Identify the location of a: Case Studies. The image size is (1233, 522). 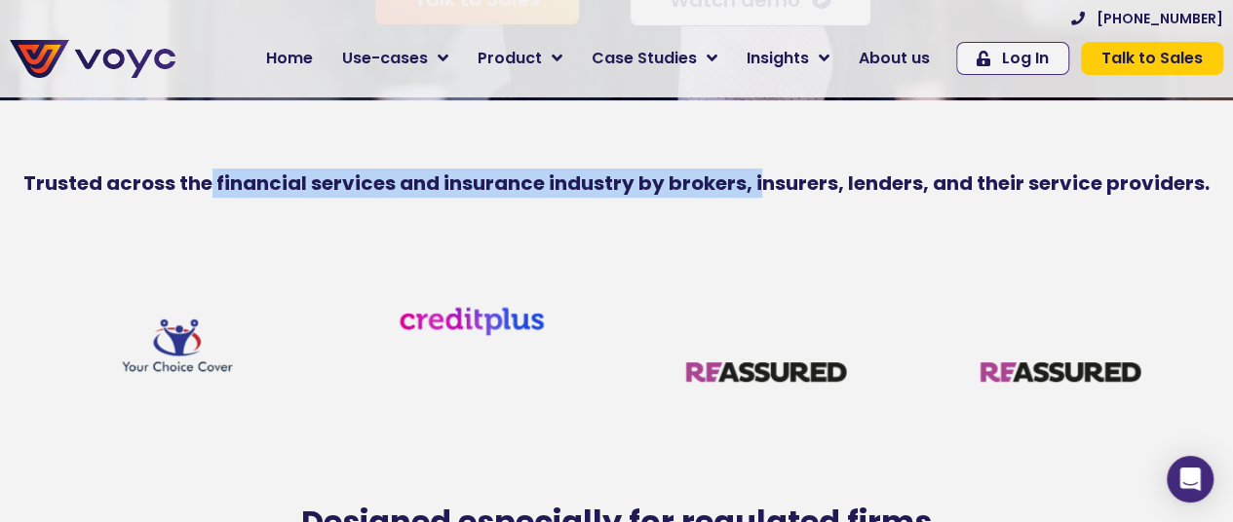
(654, 58).